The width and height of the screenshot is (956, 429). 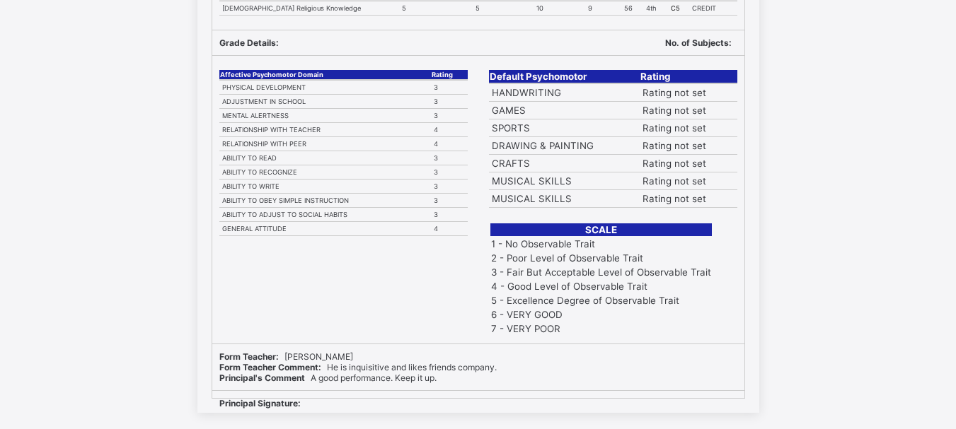 I want to click on td: PHYSICAL DEVELOPMENT, so click(x=325, y=87).